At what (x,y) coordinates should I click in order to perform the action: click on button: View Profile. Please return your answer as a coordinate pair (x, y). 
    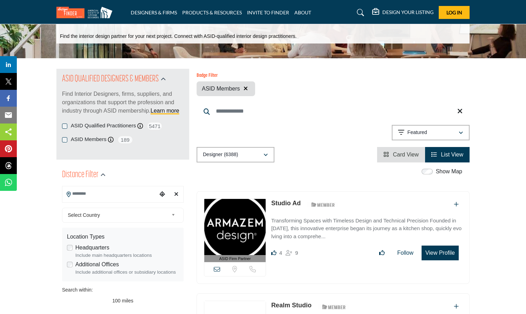
    Looking at the image, I should click on (440, 253).